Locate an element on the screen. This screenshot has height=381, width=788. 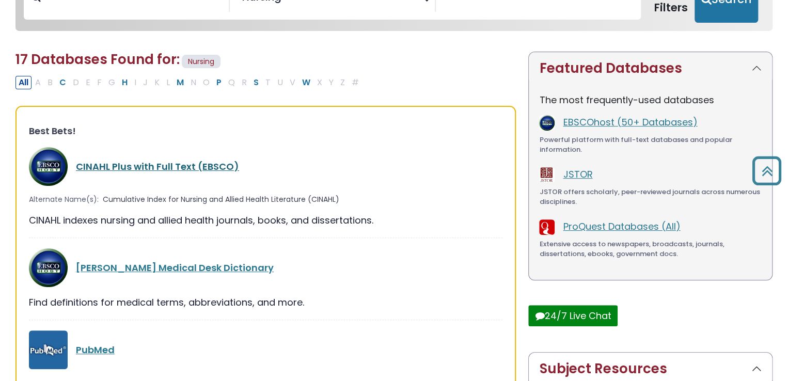
a: CINAHL Plus with Full Text (EBSCO) is located at coordinates (158, 166).